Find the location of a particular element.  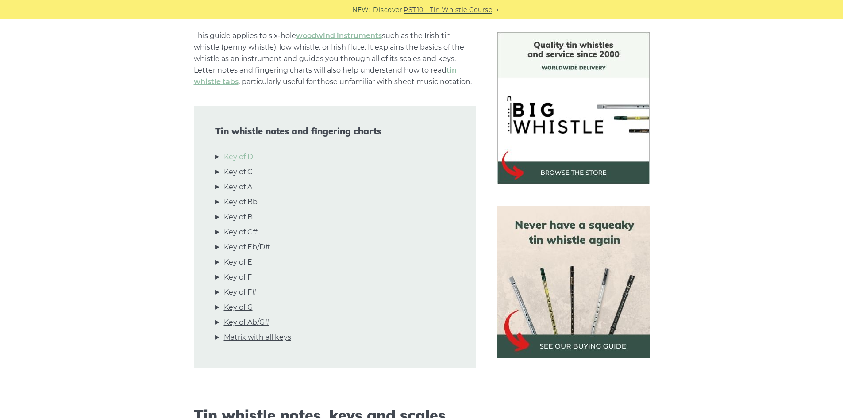

a: Key of F# is located at coordinates (240, 293).